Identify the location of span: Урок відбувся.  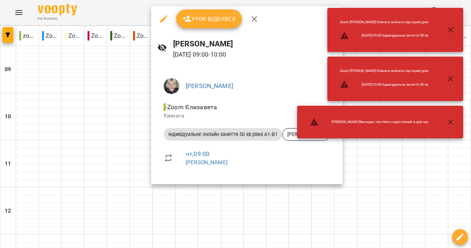
(209, 19).